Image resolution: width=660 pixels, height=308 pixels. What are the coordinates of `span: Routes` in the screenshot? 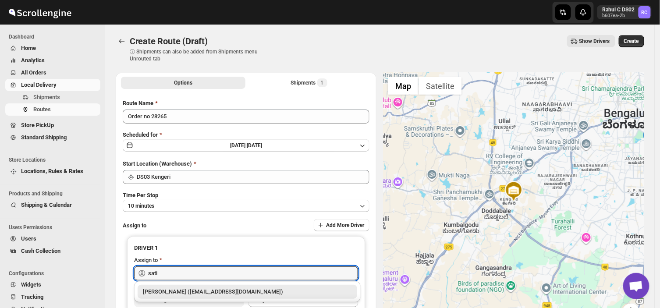 It's located at (42, 109).